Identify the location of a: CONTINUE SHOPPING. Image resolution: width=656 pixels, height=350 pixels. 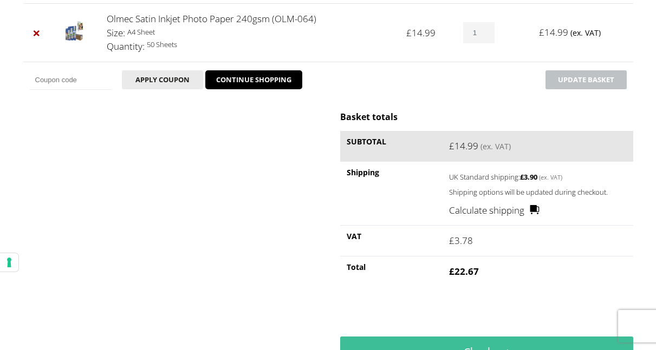
(254, 80).